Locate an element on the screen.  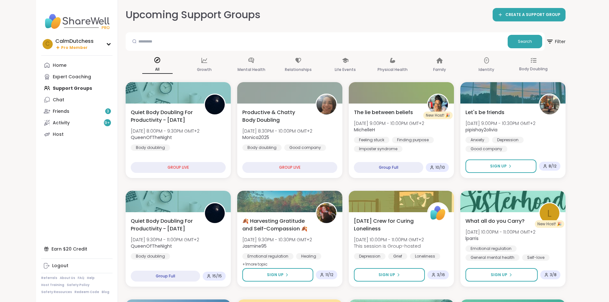
img: Jasmine95 is located at coordinates (326, 213).